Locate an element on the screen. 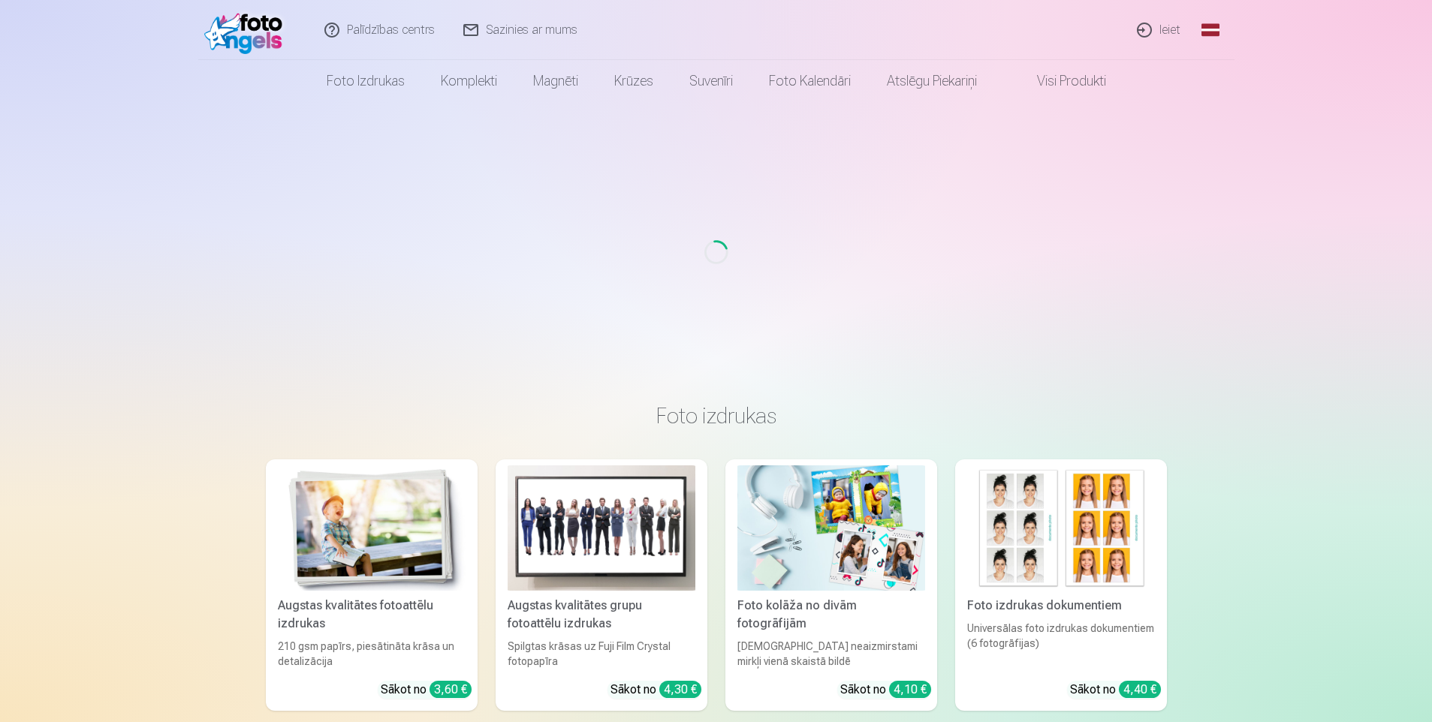  div: Augstas kvalitātes grupu fotoattēlu izdrukas is located at coordinates (602, 615).